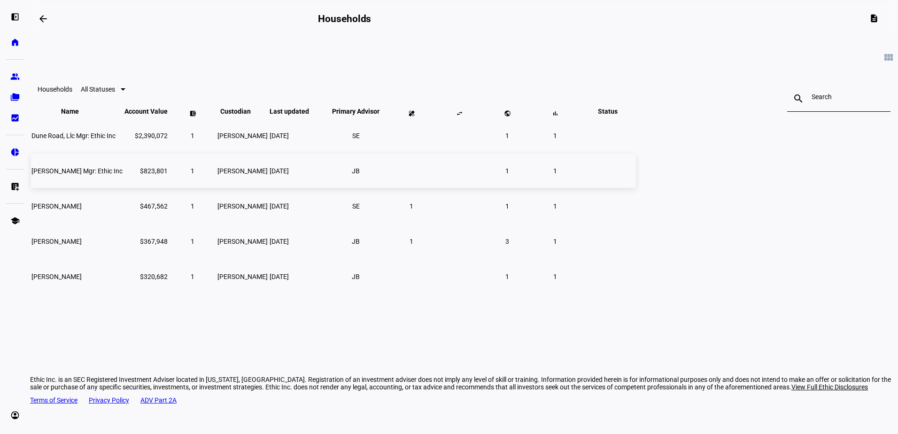 This screenshot has height=434, width=898. What do you see at coordinates (839, 97) in the screenshot?
I see `input: Search` at bounding box center [839, 97].